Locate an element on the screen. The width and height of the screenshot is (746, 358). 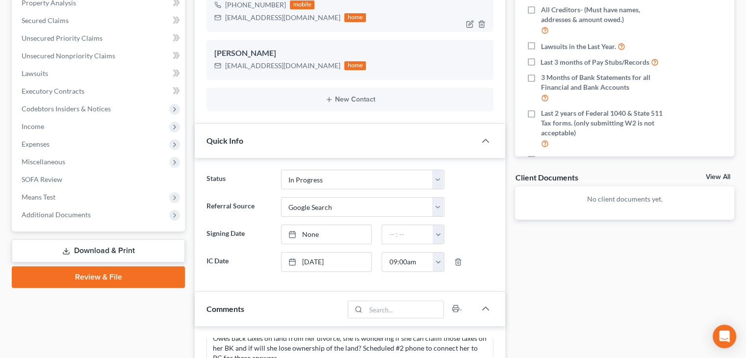
a: SOFA Review is located at coordinates (99, 180).